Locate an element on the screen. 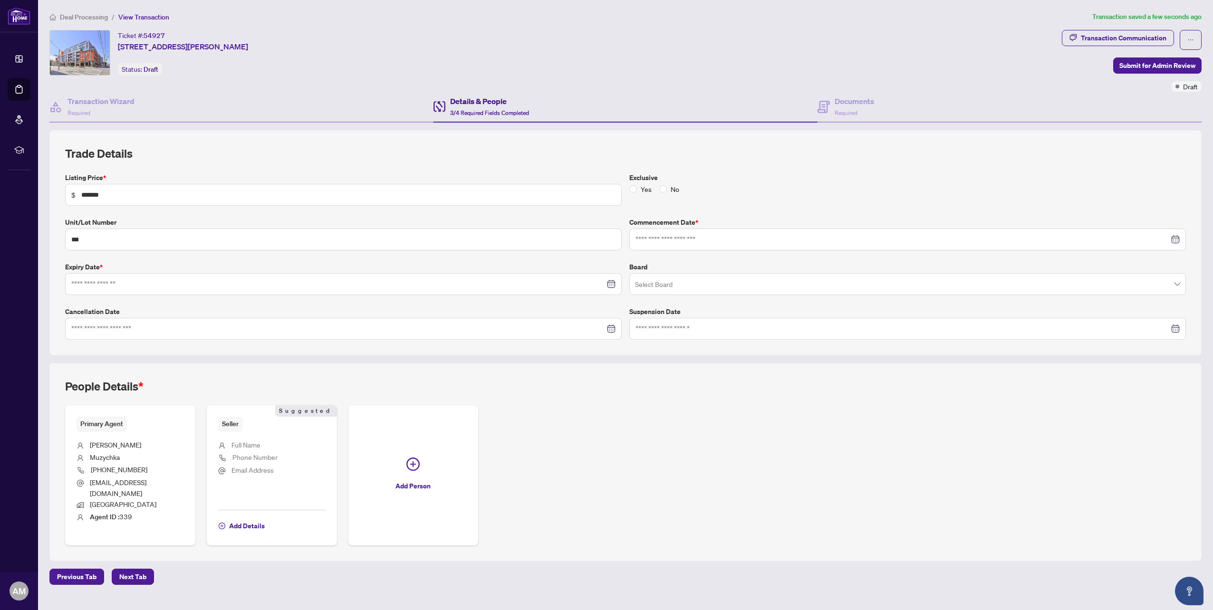 This screenshot has height=610, width=1213. article: Transaction saved a few seconds ago is located at coordinates (1147, 17).